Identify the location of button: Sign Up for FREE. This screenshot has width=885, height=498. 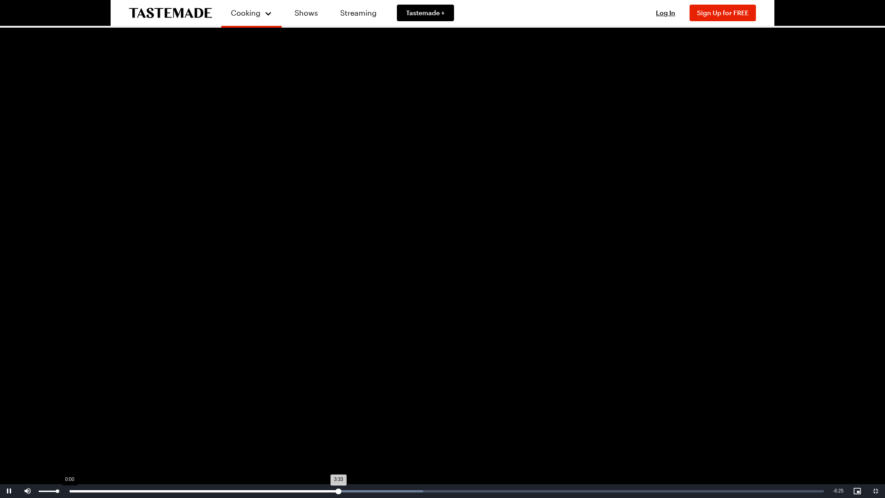
(723, 13).